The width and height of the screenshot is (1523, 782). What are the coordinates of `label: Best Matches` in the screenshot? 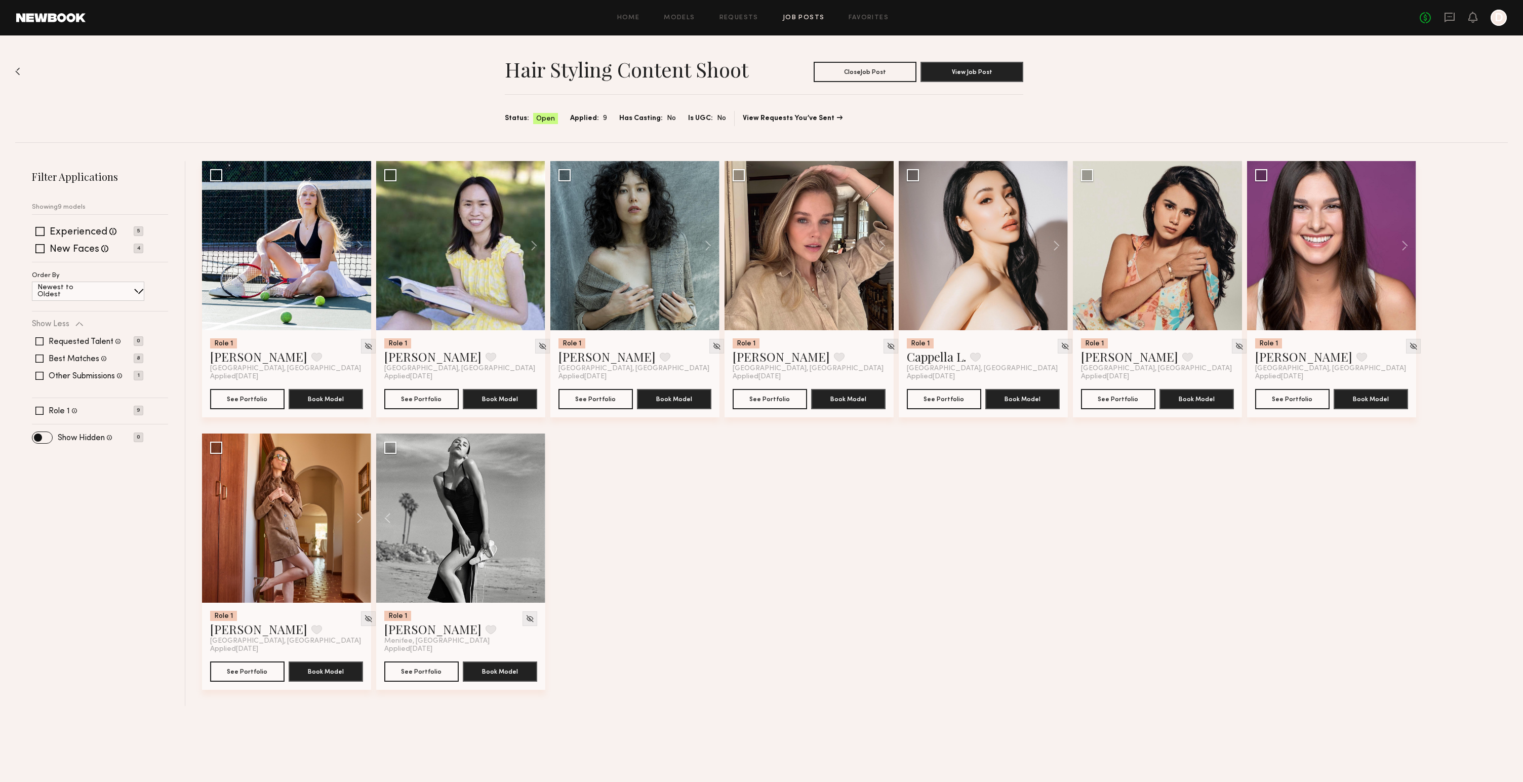 It's located at (74, 359).